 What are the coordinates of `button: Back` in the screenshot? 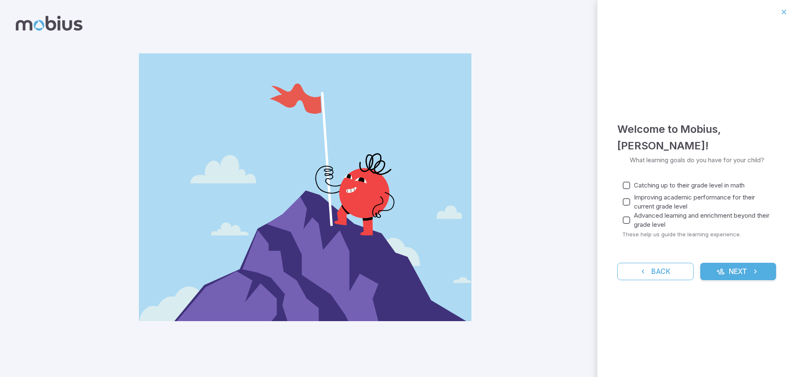 It's located at (655, 272).